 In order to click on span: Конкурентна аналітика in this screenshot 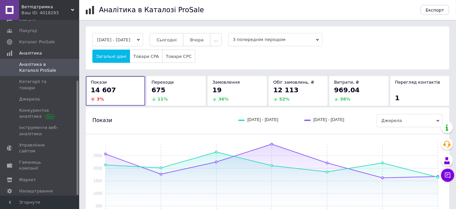, I will do `click(40, 113)`.